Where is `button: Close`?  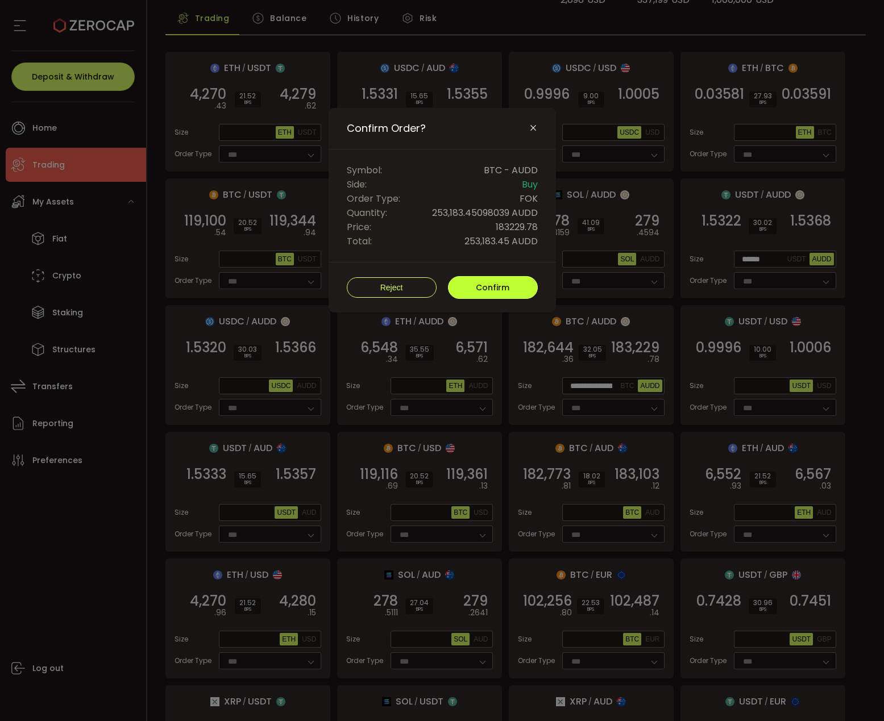
button: Close is located at coordinates (533, 128).